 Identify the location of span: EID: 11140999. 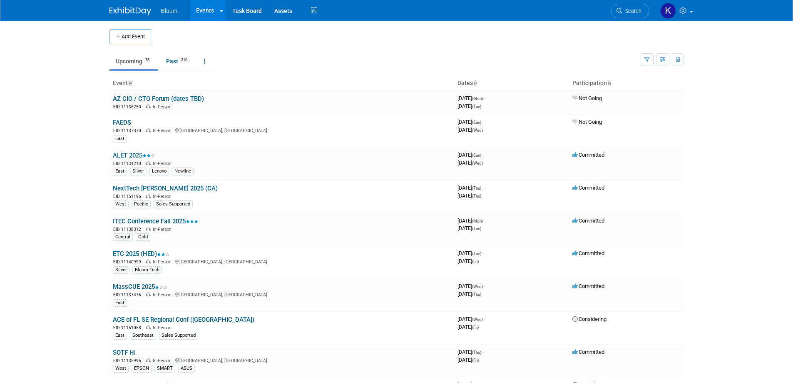
(129, 261).